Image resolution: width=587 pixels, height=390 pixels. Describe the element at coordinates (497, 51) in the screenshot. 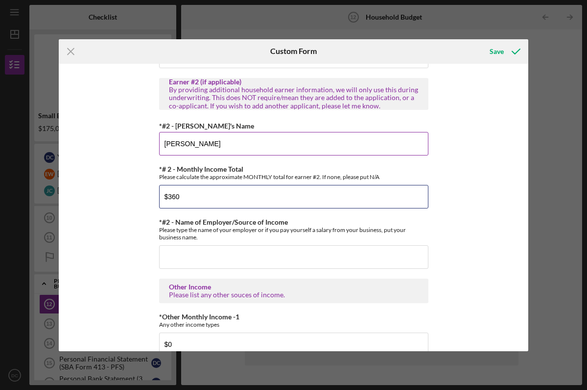

I see `div: Save` at that location.